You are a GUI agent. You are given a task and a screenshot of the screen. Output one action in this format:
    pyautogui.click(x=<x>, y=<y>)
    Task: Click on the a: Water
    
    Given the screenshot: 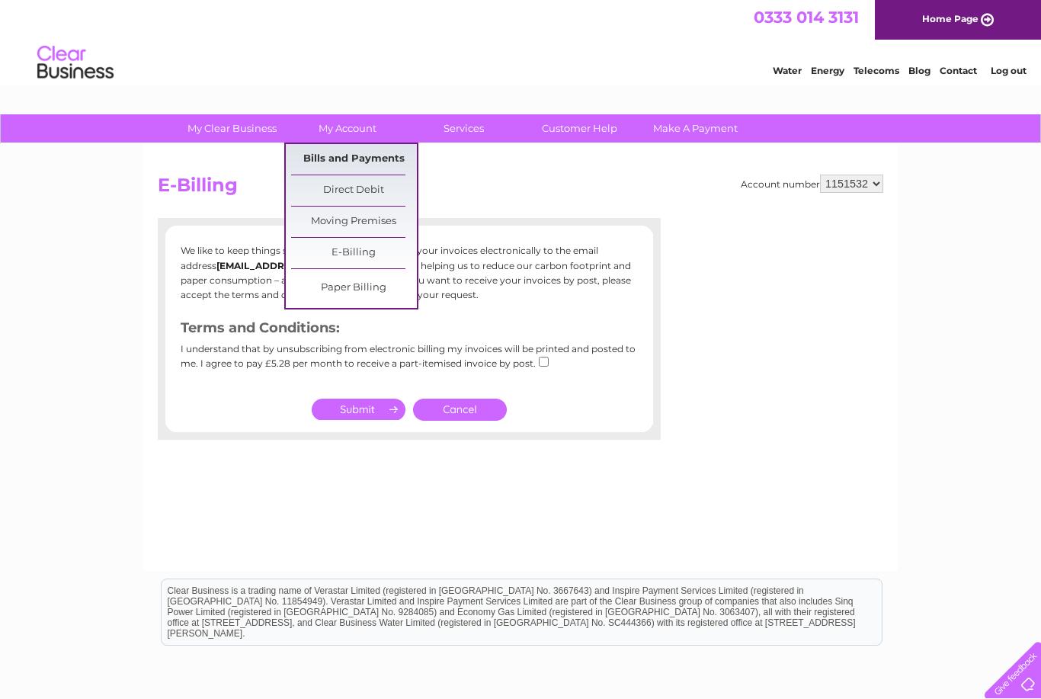 What is the action you would take?
    pyautogui.click(x=788, y=70)
    